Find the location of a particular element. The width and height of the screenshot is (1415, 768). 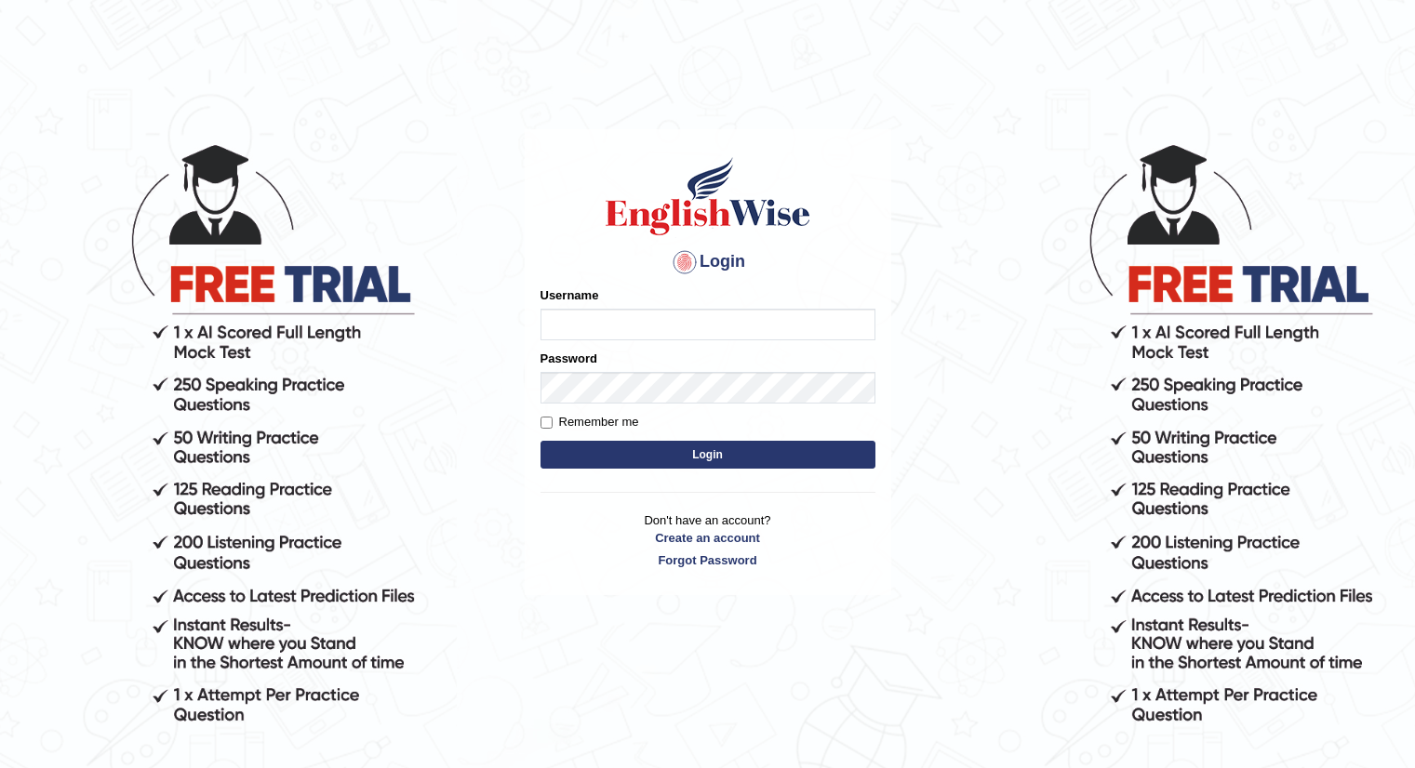

button: Login is located at coordinates (708, 455).